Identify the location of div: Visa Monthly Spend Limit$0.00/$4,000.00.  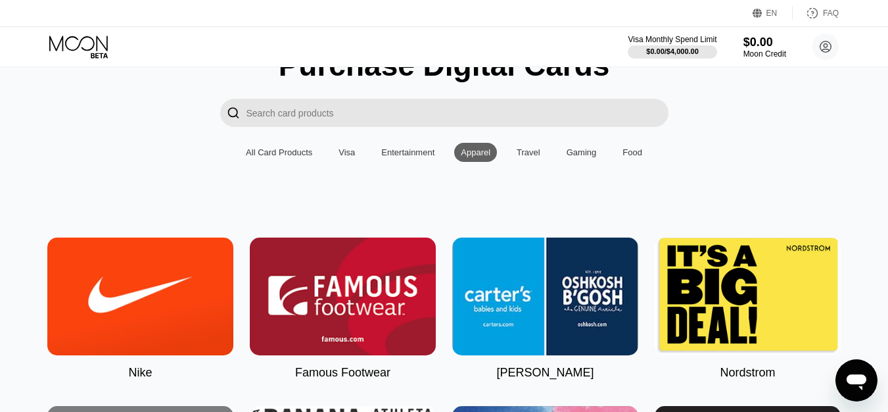
(672, 47).